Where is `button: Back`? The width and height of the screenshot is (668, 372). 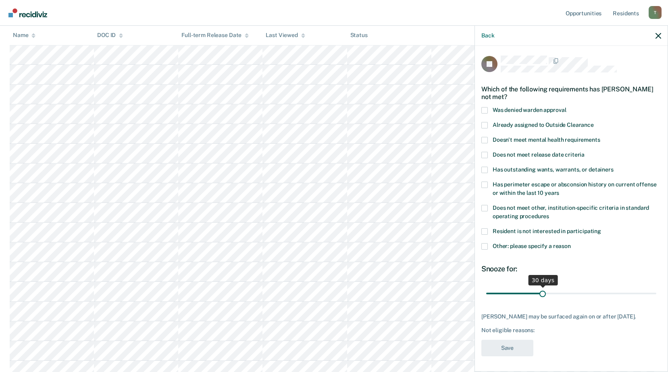
button: Back is located at coordinates (488, 35).